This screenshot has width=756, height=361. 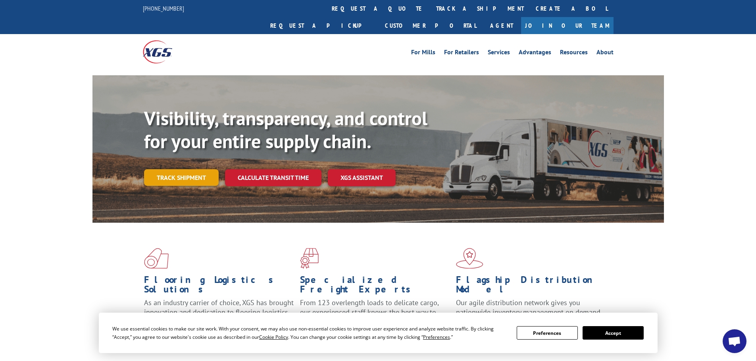 I want to click on a: Agent, so click(x=501, y=25).